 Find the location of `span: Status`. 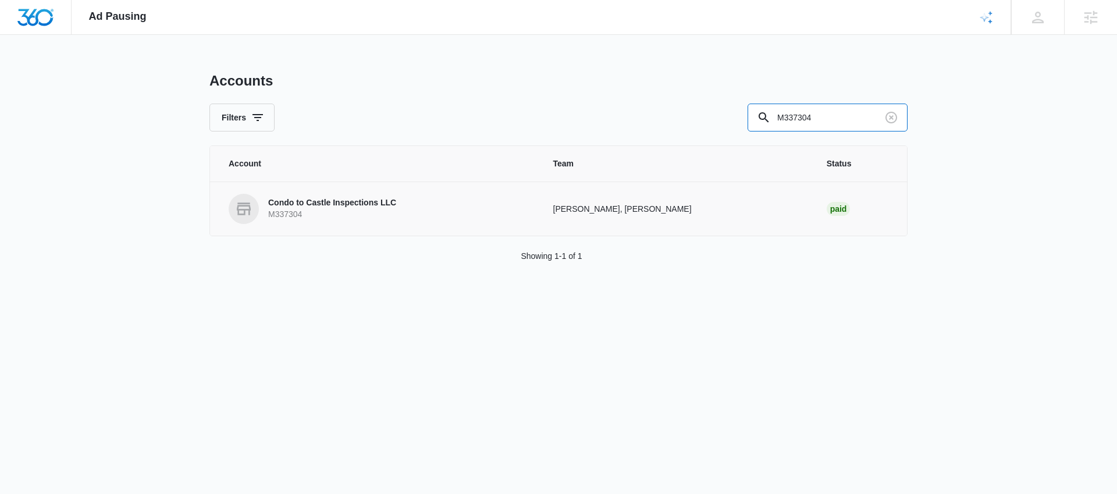

span: Status is located at coordinates (858, 163).